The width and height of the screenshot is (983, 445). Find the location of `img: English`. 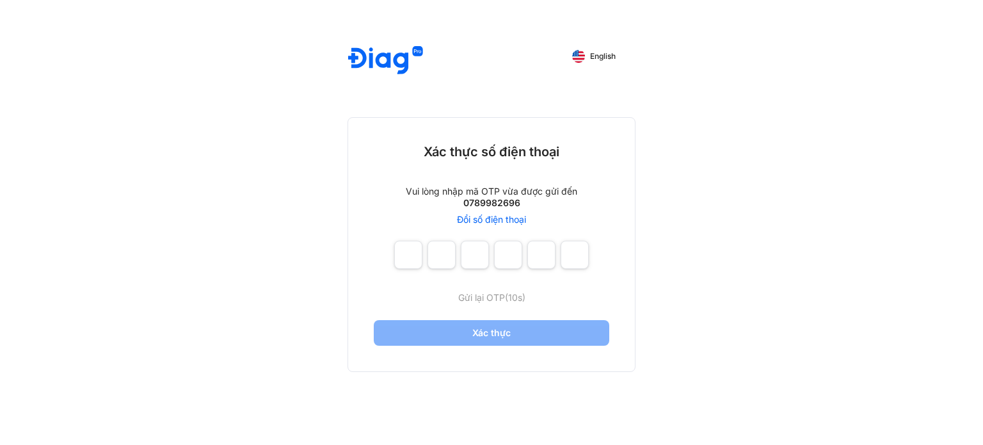

img: English is located at coordinates (578, 56).